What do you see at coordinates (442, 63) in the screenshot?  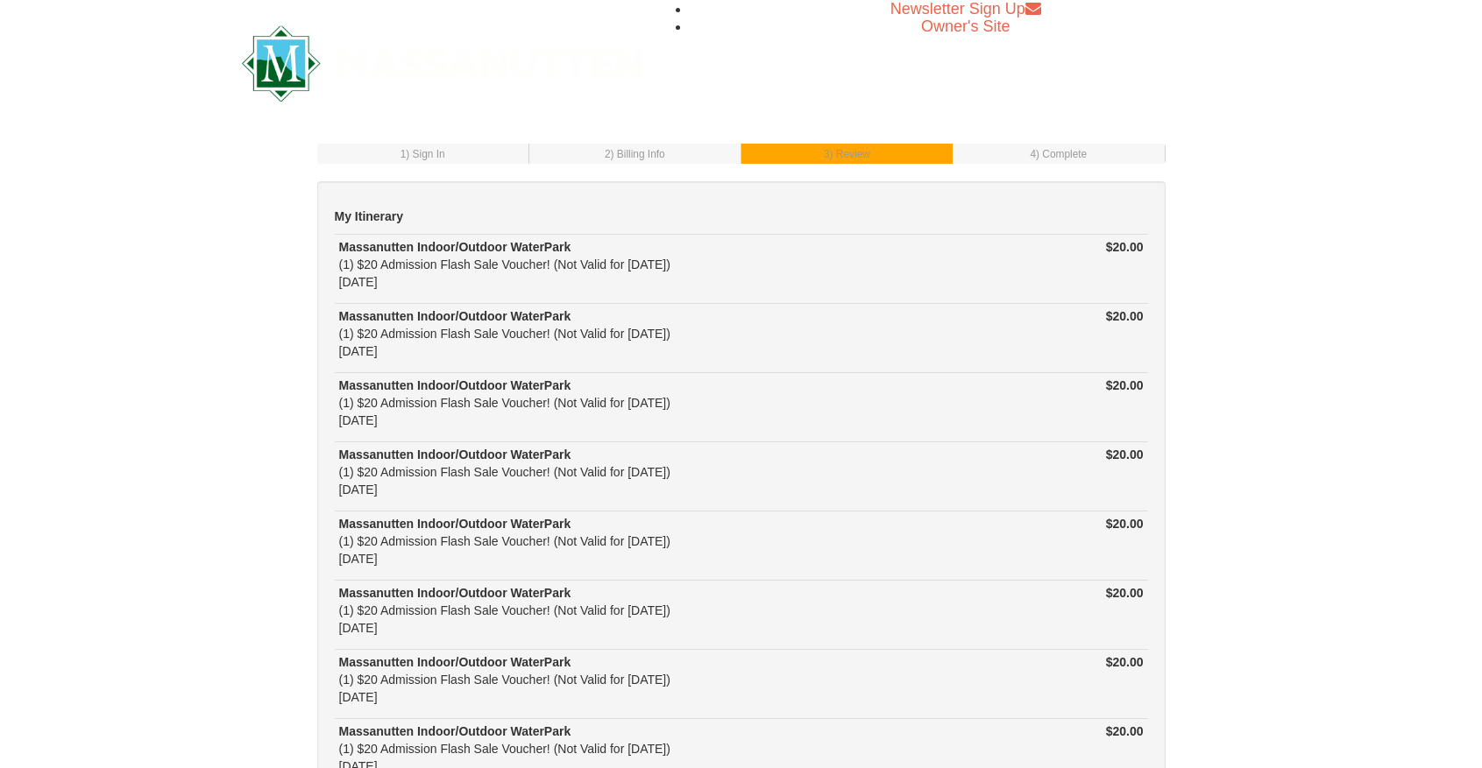 I see `img: Massanutten Resort Logo` at bounding box center [442, 63].